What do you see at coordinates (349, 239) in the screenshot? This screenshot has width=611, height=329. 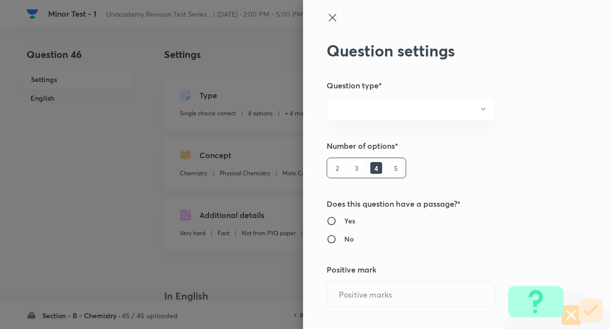 I see `h6: No` at bounding box center [349, 239].